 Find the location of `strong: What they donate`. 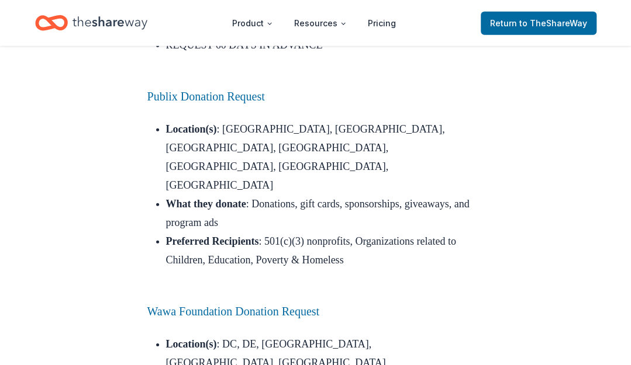

strong: What they donate is located at coordinates (206, 204).